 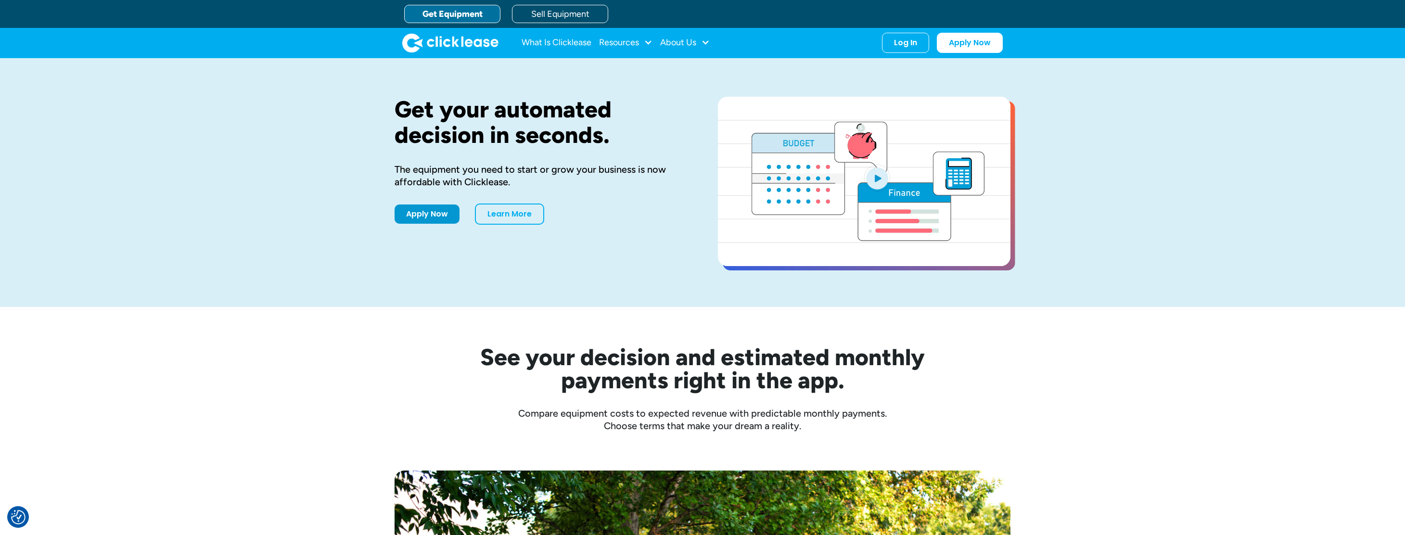 I want to click on div: Log In, so click(x=906, y=43).